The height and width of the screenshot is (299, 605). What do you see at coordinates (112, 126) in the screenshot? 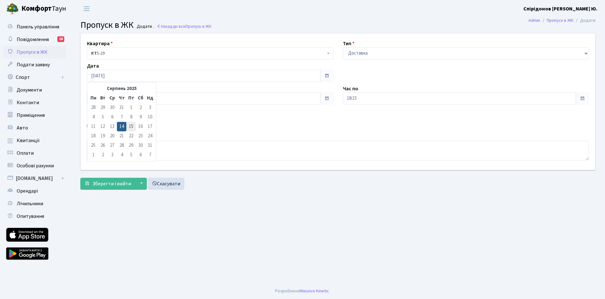
I see `td: 13` at bounding box center [112, 126].